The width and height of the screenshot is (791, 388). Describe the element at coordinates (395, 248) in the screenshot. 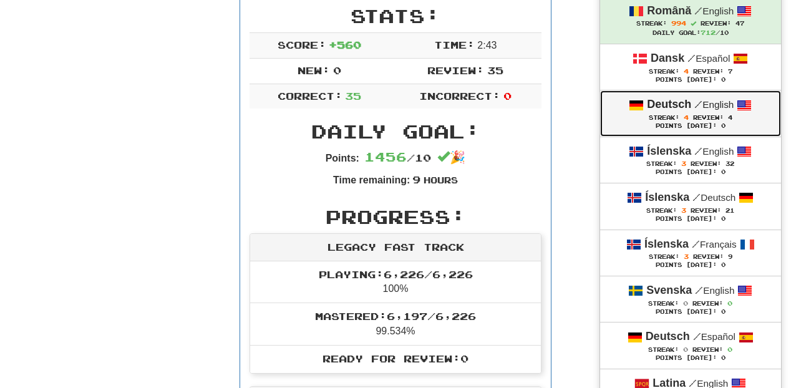

I see `div: Legacy Fast Track` at that location.